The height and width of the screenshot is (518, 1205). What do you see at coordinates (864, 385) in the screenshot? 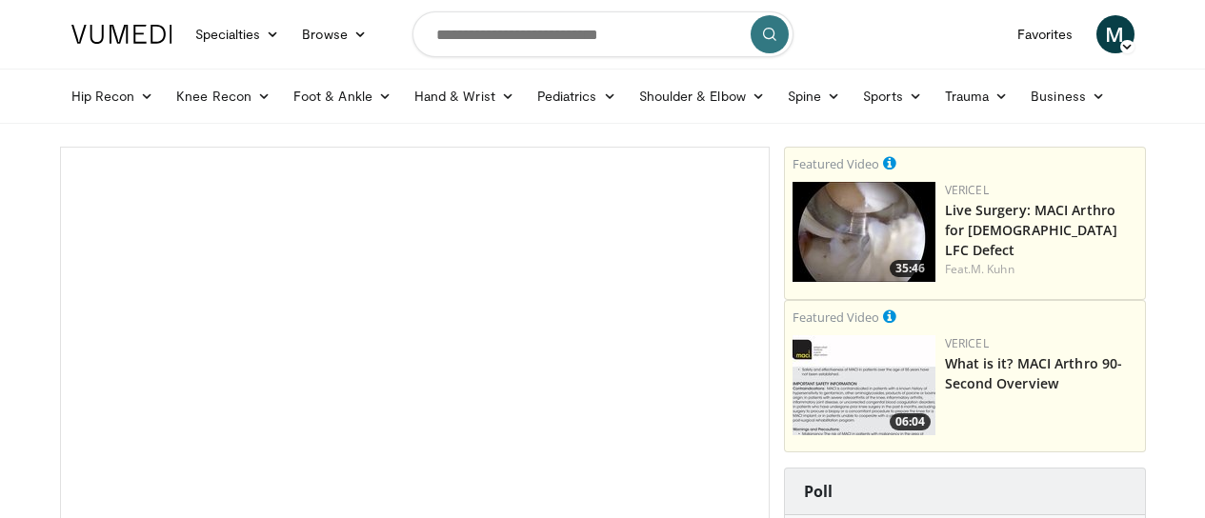
I see `a: 06:04` at bounding box center [864, 385].